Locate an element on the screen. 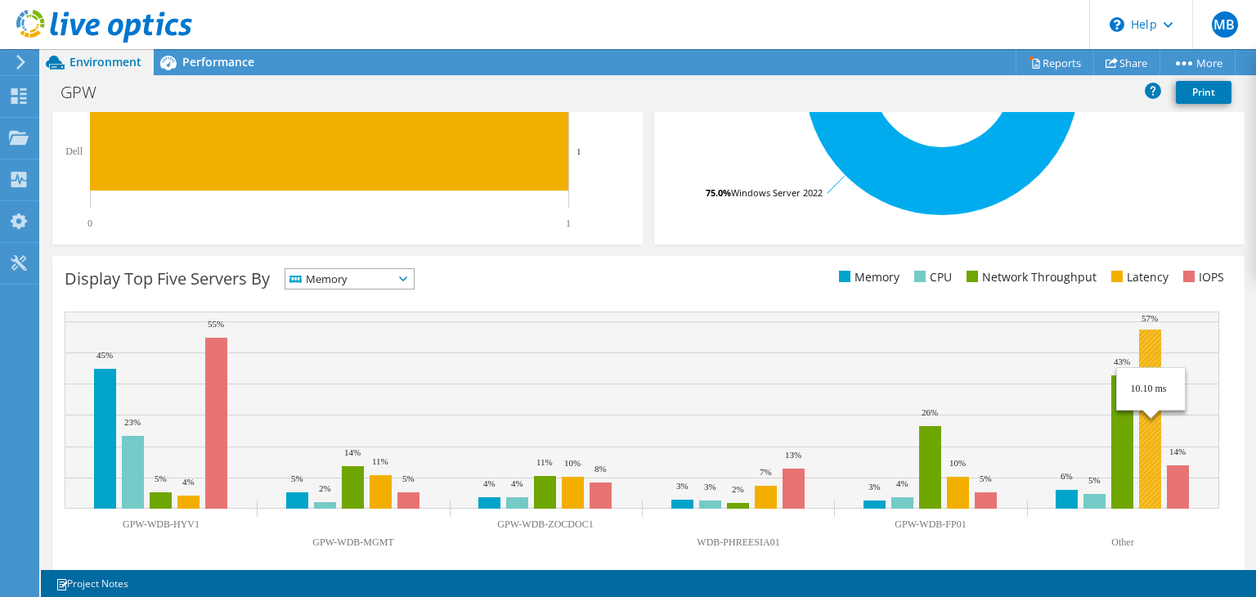  text: GPW-WDB-FP01 is located at coordinates (929, 524).